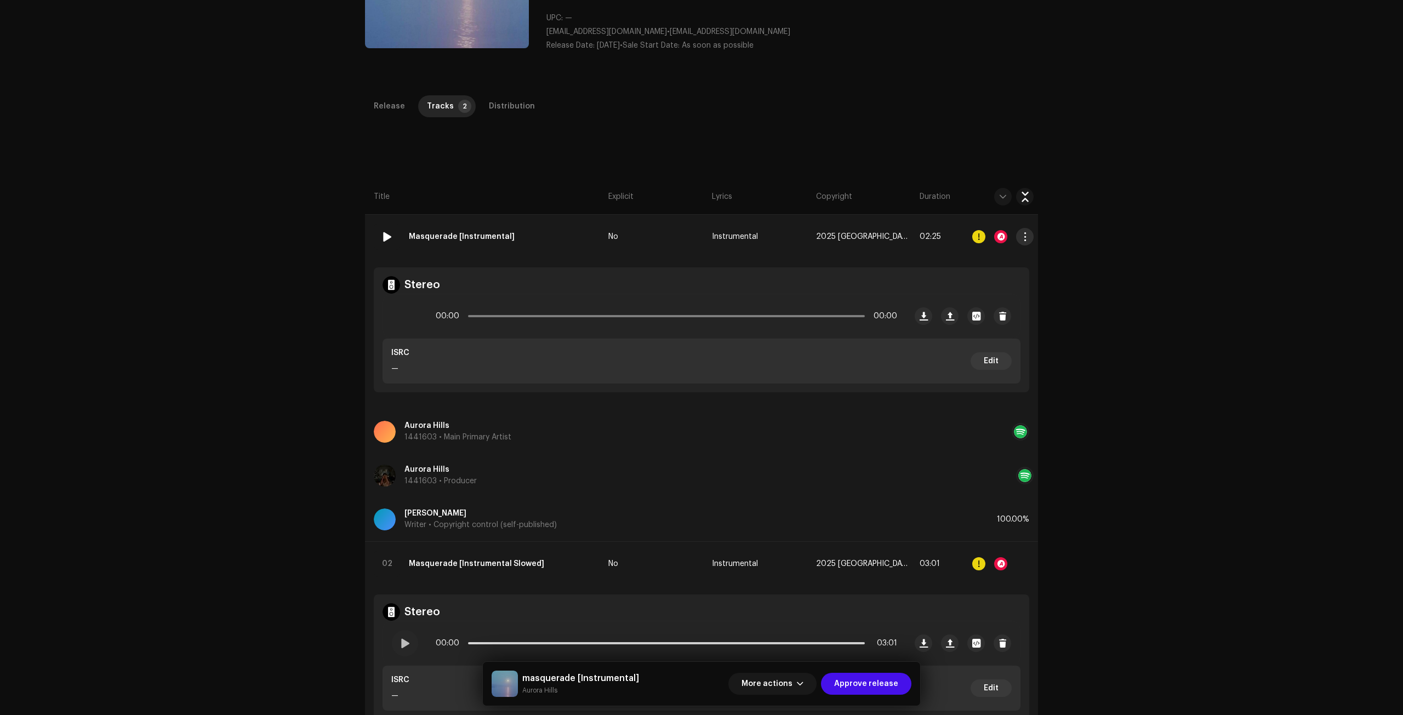 The width and height of the screenshot is (1403, 715). I want to click on button: More actions, so click(772, 684).